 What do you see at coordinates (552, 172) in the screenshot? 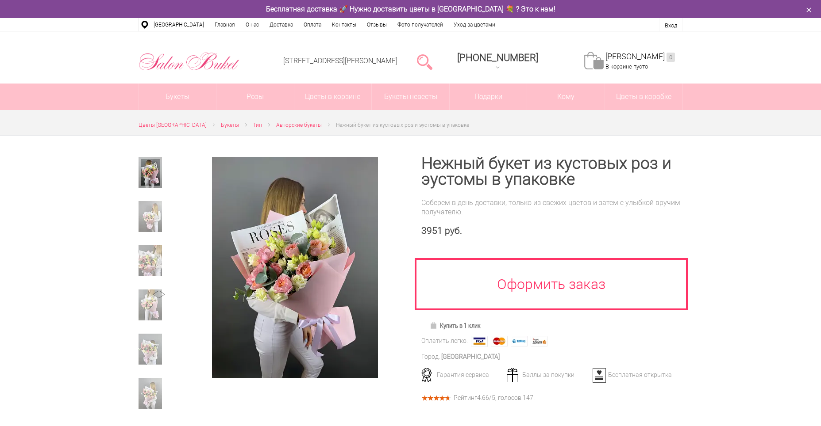
I see `h1: Нежный букет из кустовых роз и эустомы в упаковке` at bounding box center [552, 172].